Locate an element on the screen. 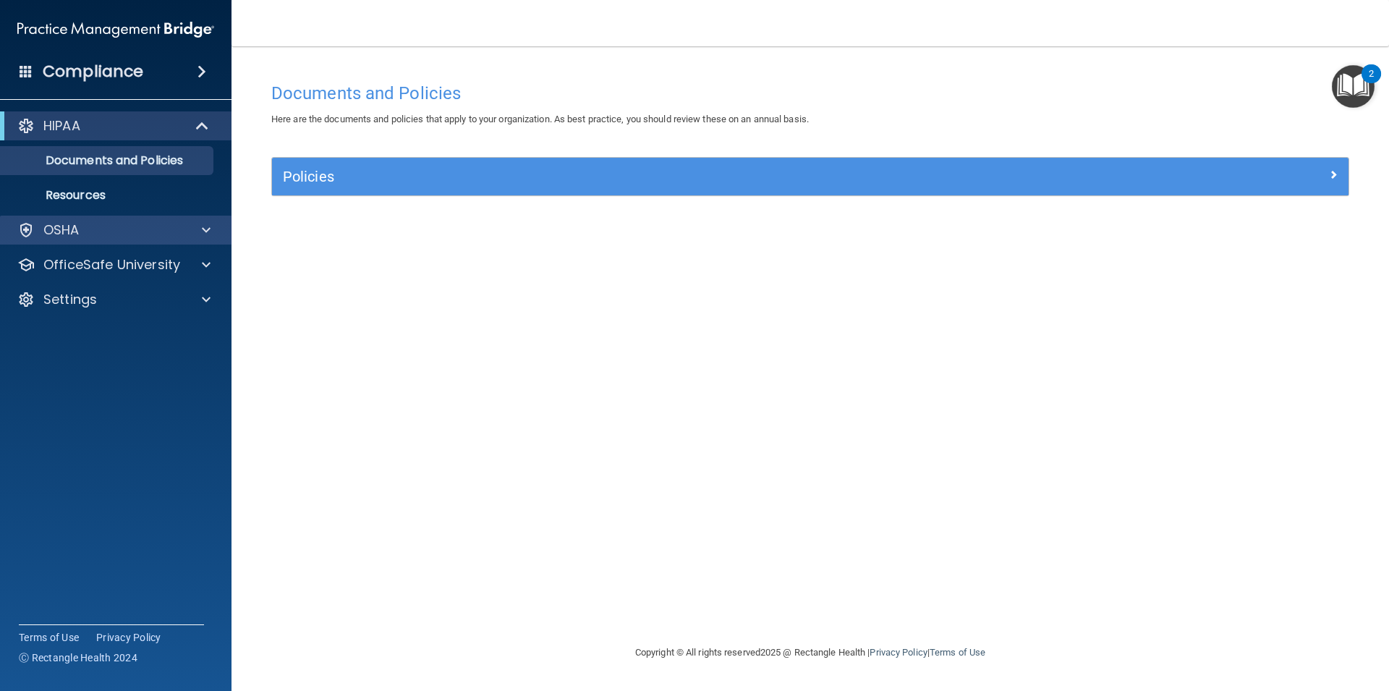  span: Here are the documents and policies that apply to your organization. As best practice, you should... is located at coordinates (540, 119).